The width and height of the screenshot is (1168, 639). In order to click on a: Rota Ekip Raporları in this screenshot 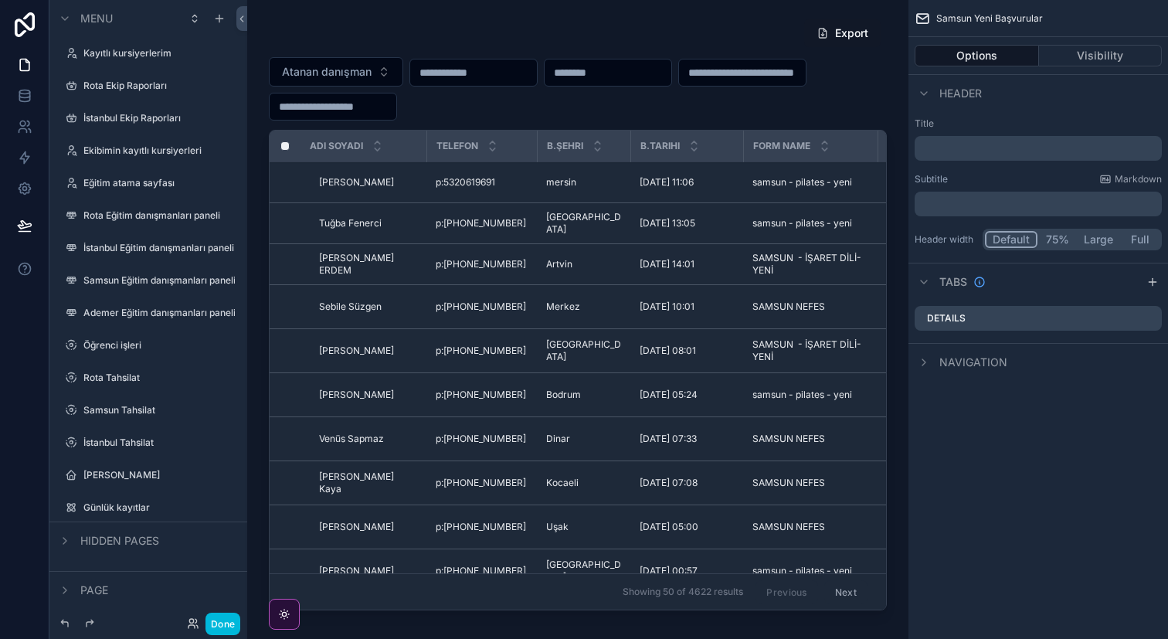, I will do `click(156, 86)`.